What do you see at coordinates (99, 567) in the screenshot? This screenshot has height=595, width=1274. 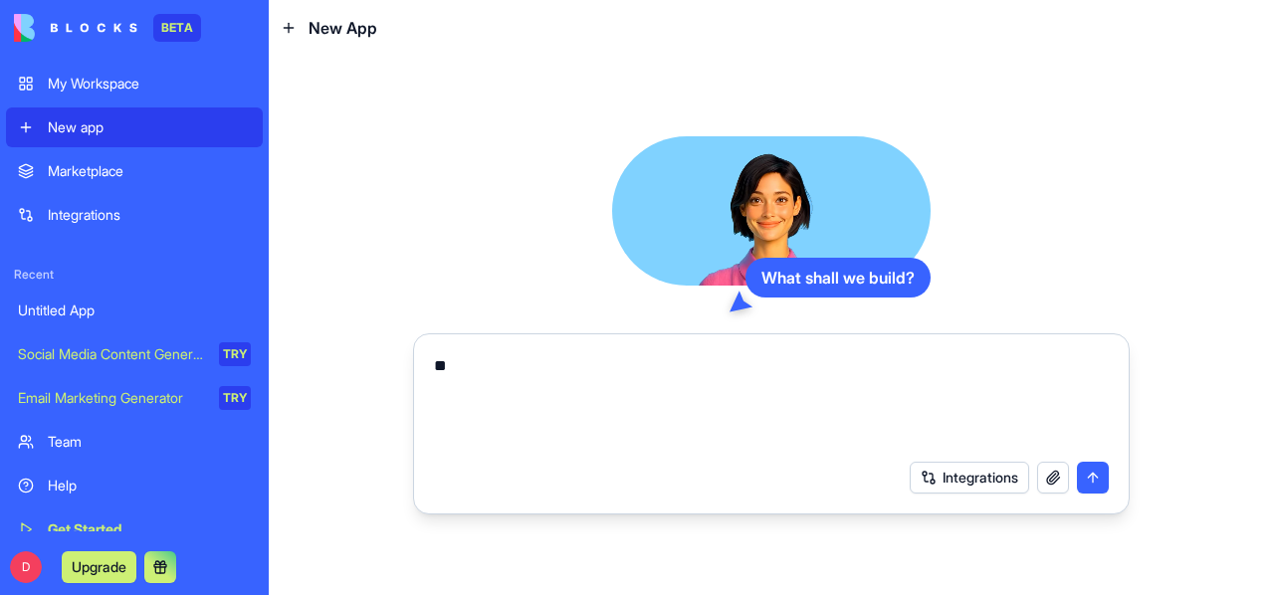 I see `button: Upgrade` at bounding box center [99, 567].